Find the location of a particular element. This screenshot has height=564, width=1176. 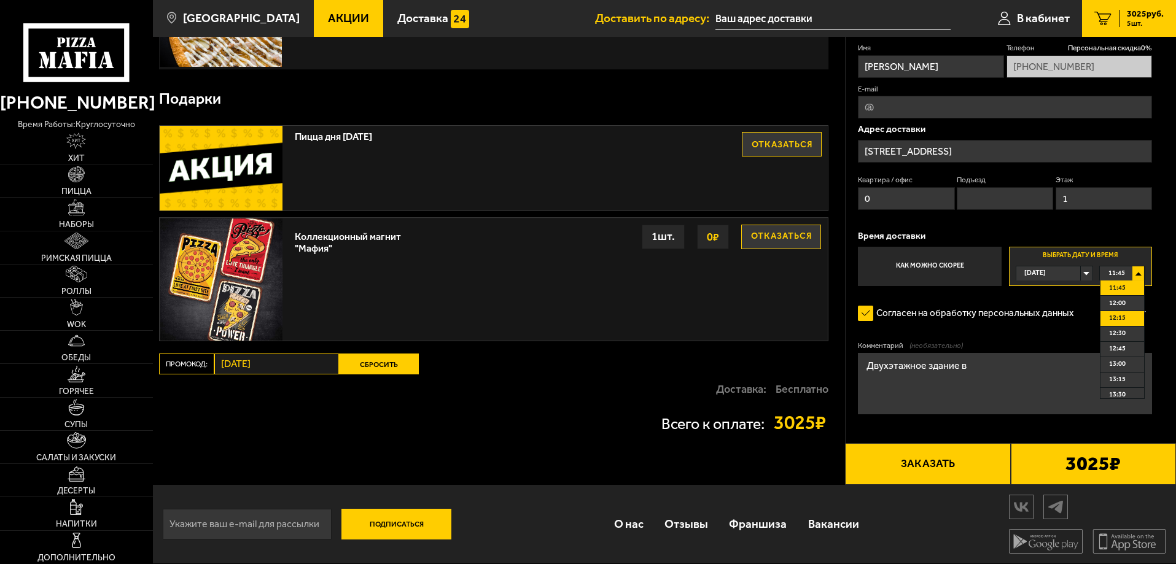

span: Акции is located at coordinates (348, 18).